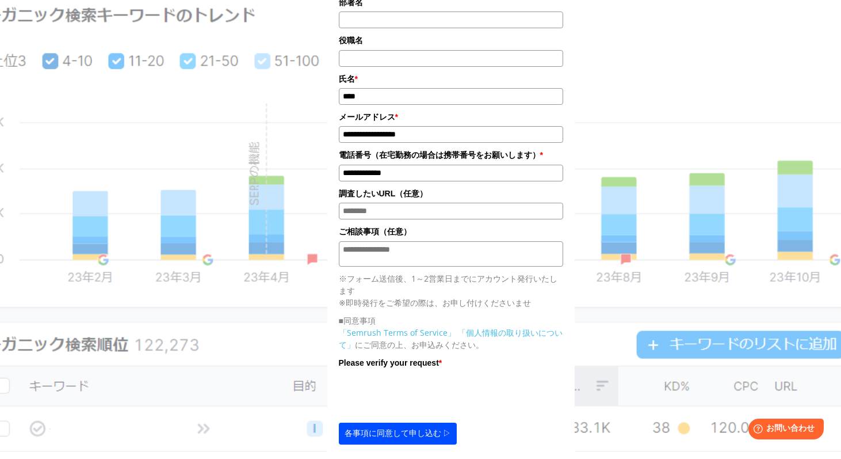 The width and height of the screenshot is (841, 459). Describe the element at coordinates (52, 14) in the screenshot. I see `span: お問い合わせ` at that location.